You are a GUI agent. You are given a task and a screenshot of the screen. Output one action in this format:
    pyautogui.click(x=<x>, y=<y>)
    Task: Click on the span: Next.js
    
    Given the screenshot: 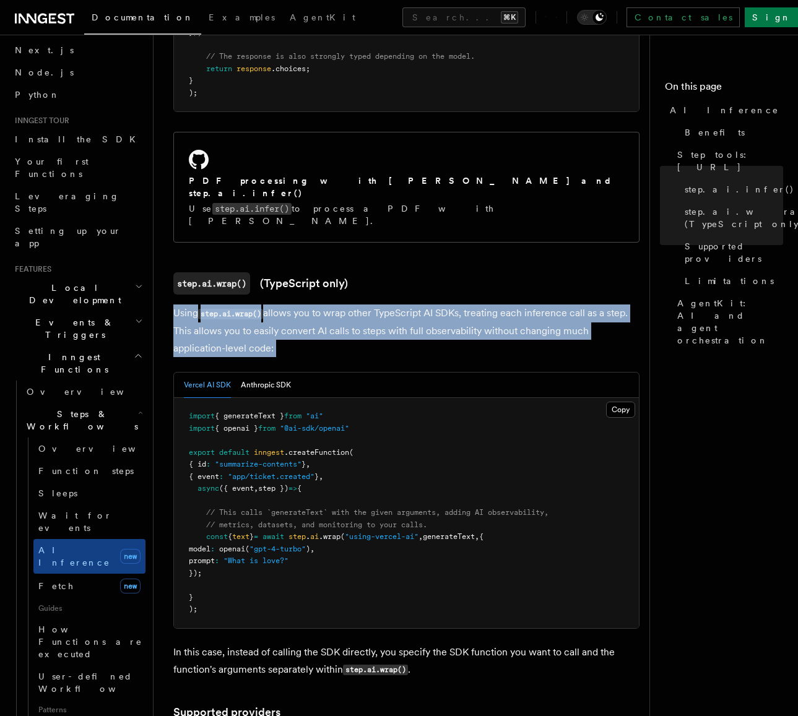 What is the action you would take?
    pyautogui.click(x=44, y=50)
    